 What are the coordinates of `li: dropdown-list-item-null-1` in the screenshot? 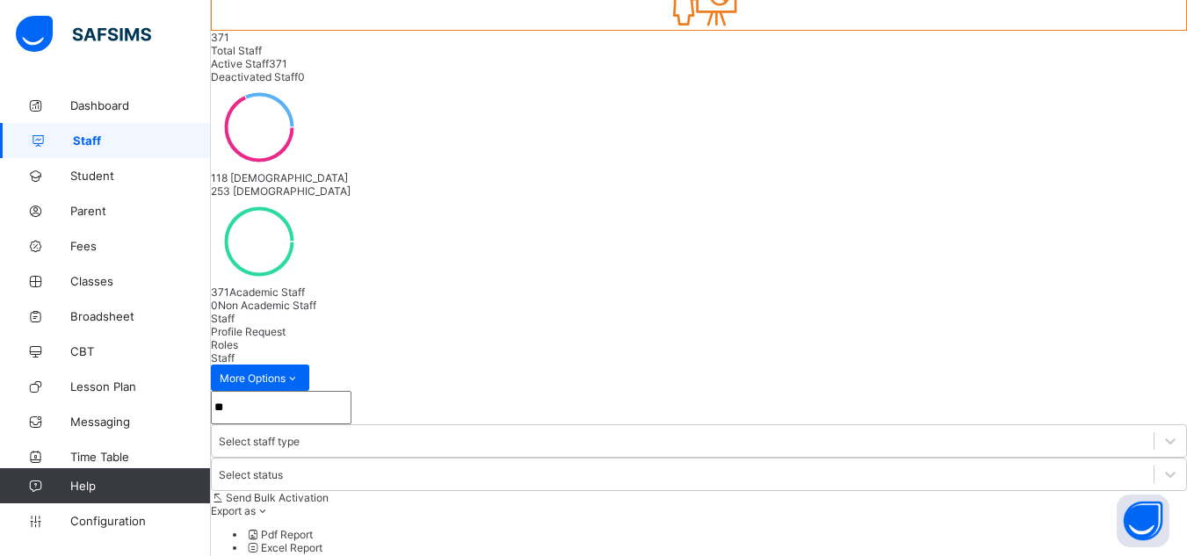 It's located at (716, 547).